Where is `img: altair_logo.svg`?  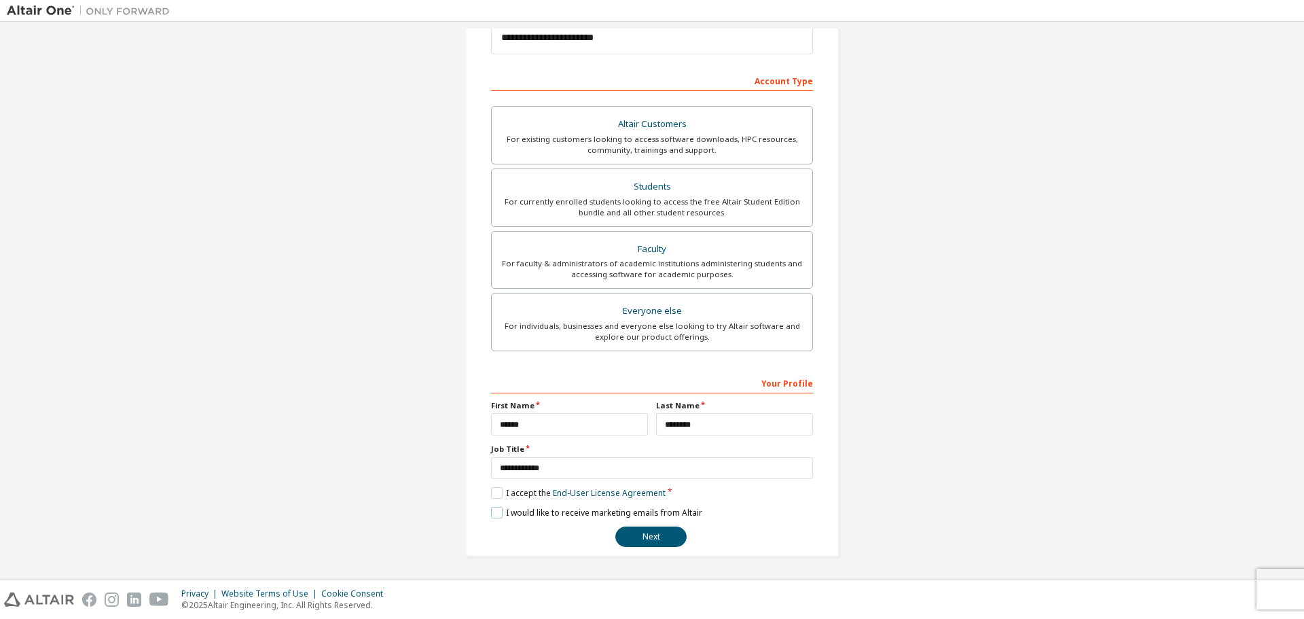 img: altair_logo.svg is located at coordinates (39, 599).